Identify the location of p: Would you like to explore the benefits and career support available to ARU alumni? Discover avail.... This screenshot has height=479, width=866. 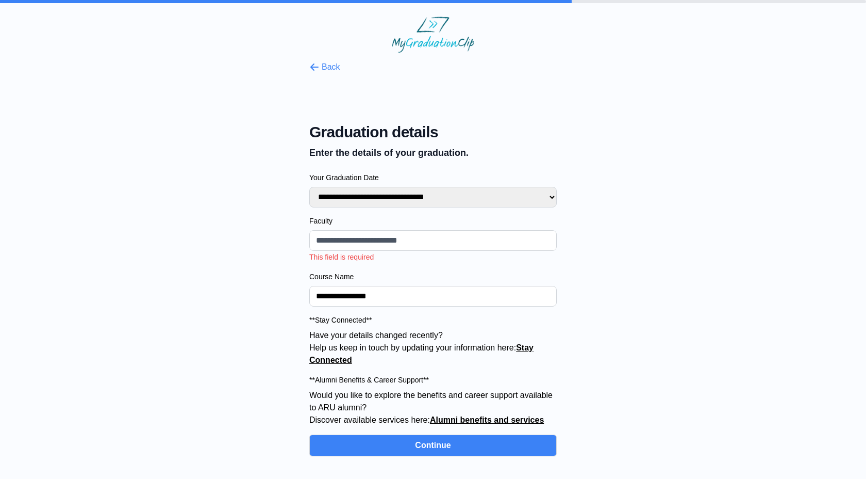
(433, 407).